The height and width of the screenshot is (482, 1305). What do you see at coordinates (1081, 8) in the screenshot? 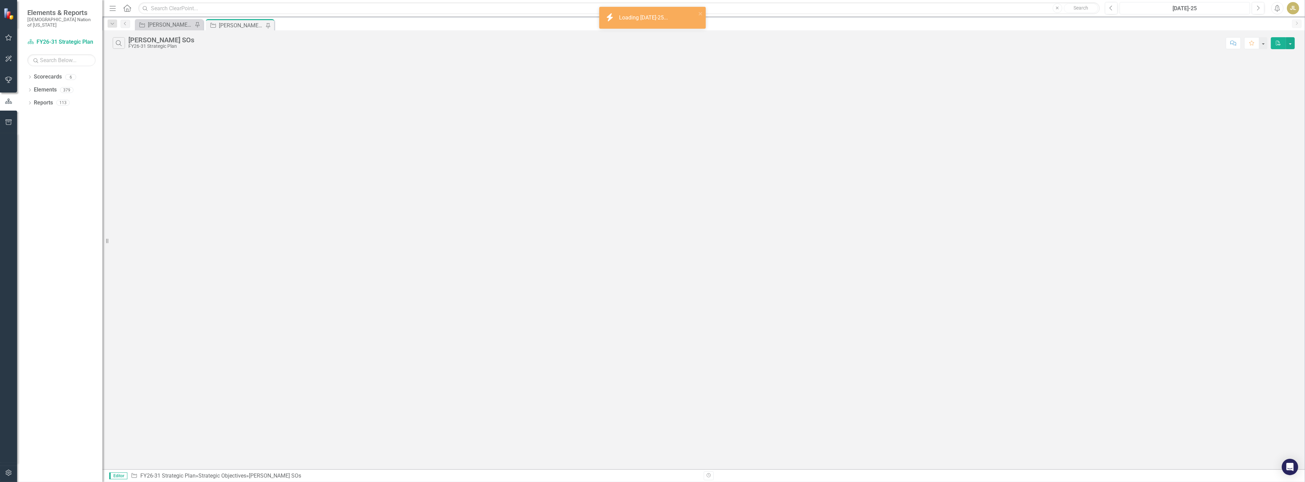
I see `button: Search` at bounding box center [1081, 8].